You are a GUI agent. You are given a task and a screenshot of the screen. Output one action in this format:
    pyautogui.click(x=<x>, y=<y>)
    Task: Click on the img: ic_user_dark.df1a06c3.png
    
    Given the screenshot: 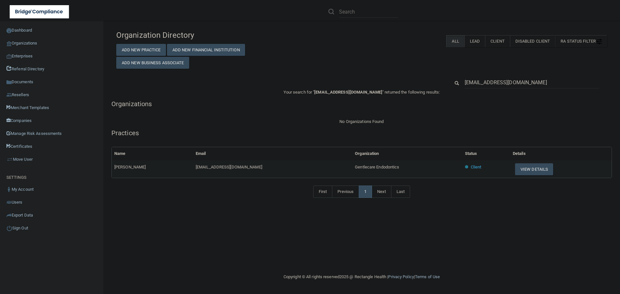 What is the action you would take?
    pyautogui.click(x=9, y=190)
    